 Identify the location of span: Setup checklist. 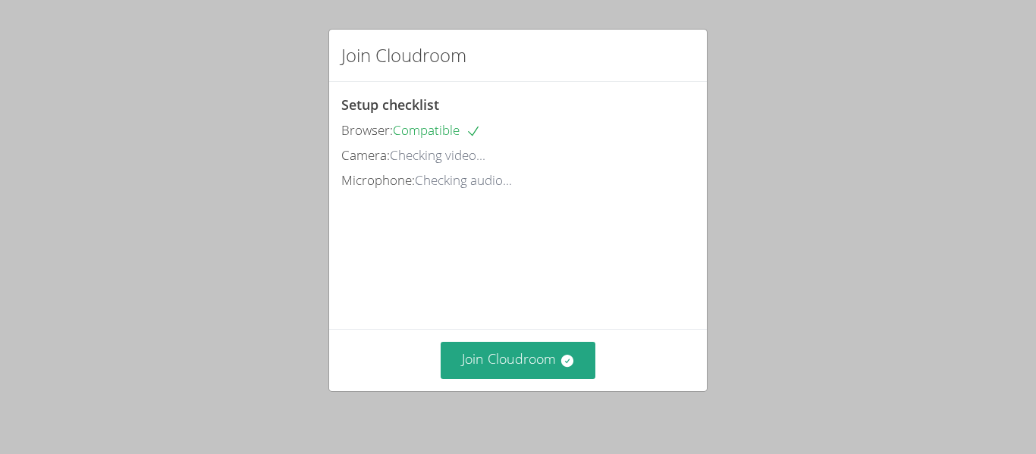
(390, 105).